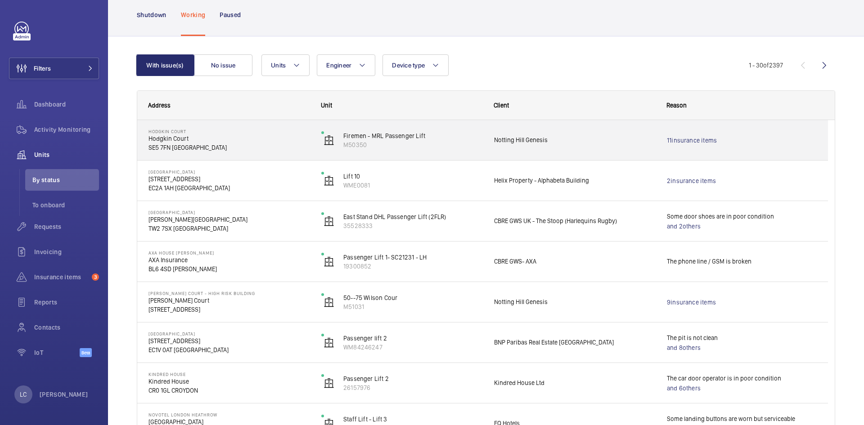 The image size is (864, 425). What do you see at coordinates (193, 15) in the screenshot?
I see `p: Working` at bounding box center [193, 15].